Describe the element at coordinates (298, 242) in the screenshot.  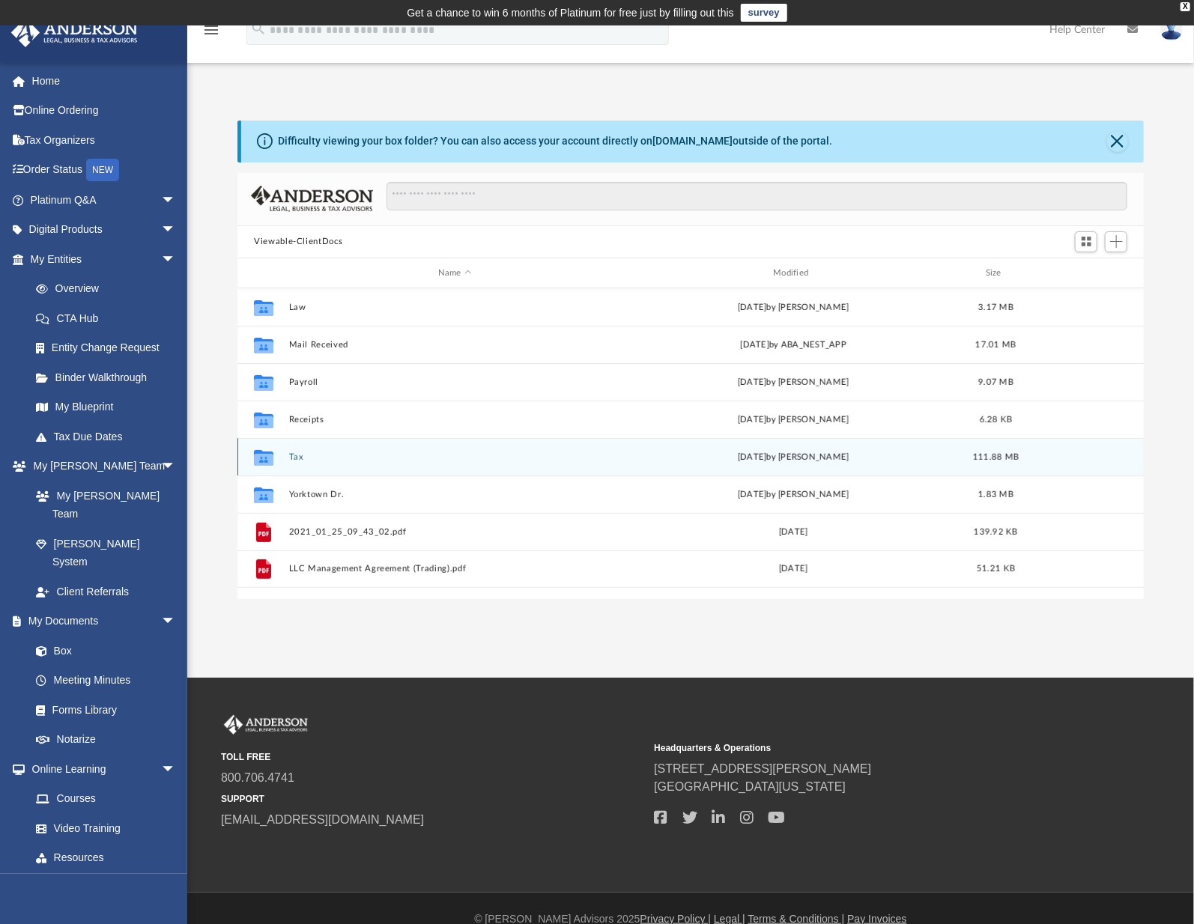
I see `button: Viewable-ClientDocs` at that location.